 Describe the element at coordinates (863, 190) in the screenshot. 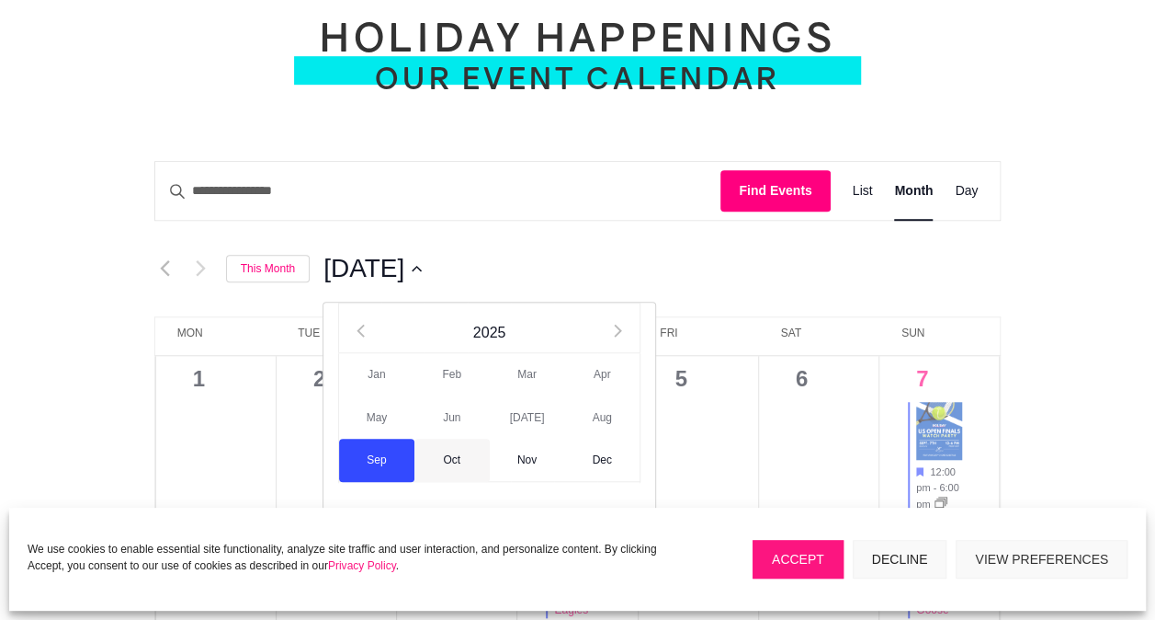

I see `span: List` at that location.